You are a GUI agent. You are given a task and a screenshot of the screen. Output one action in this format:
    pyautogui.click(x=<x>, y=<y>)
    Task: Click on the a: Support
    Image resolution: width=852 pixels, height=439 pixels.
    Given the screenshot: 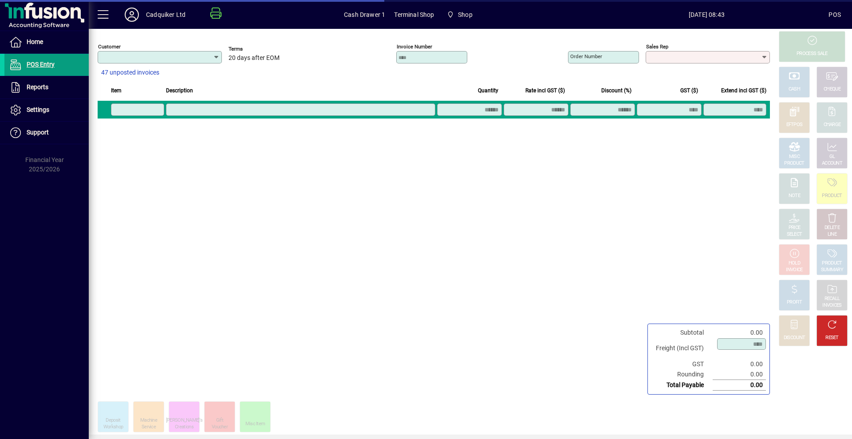 What is the action you would take?
    pyautogui.click(x=47, y=133)
    